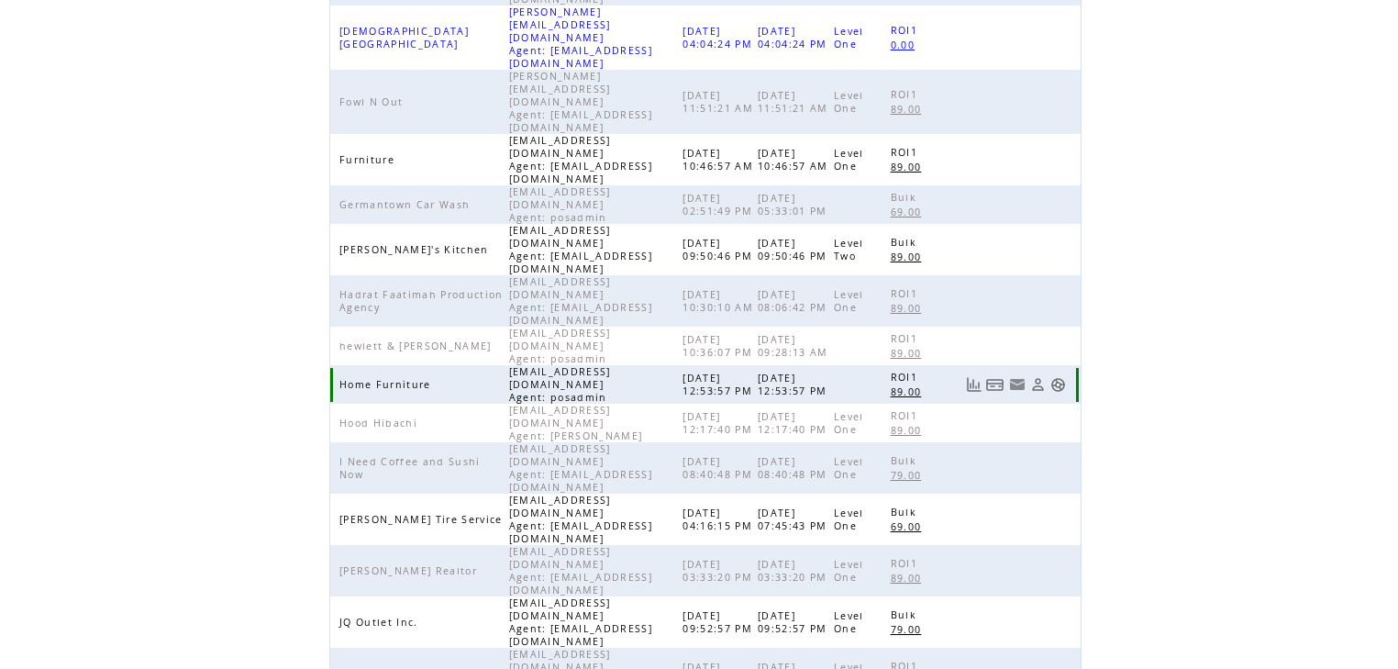 The image size is (1398, 669). What do you see at coordinates (369, 160) in the screenshot?
I see `span: Furniture` at bounding box center [369, 160].